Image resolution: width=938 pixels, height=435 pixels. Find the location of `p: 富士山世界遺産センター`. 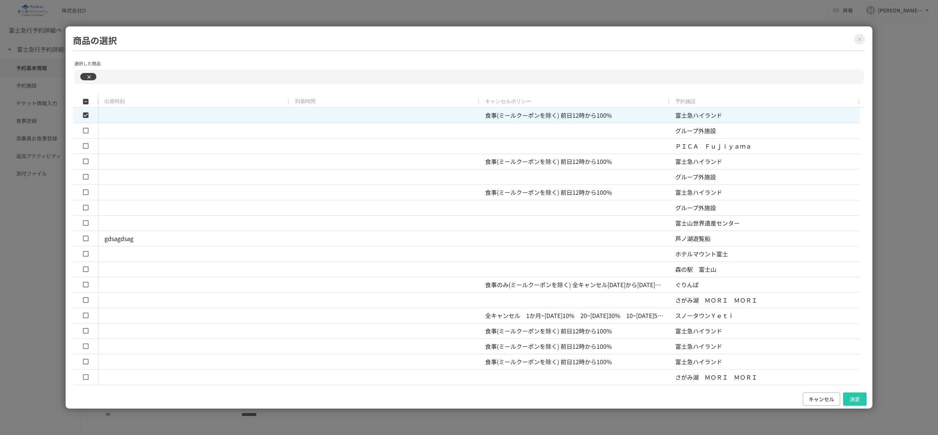

p: 富士山世界遺産センター is located at coordinates (764, 223).